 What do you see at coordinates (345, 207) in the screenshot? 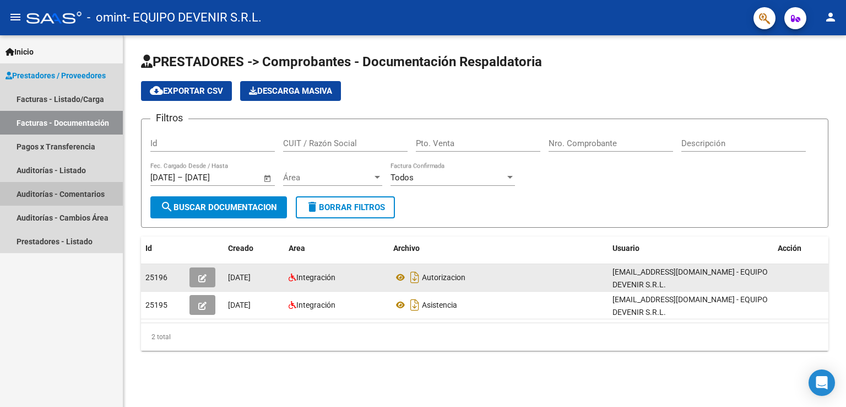
I see `button: Borrar Filtros` at bounding box center [345, 207].